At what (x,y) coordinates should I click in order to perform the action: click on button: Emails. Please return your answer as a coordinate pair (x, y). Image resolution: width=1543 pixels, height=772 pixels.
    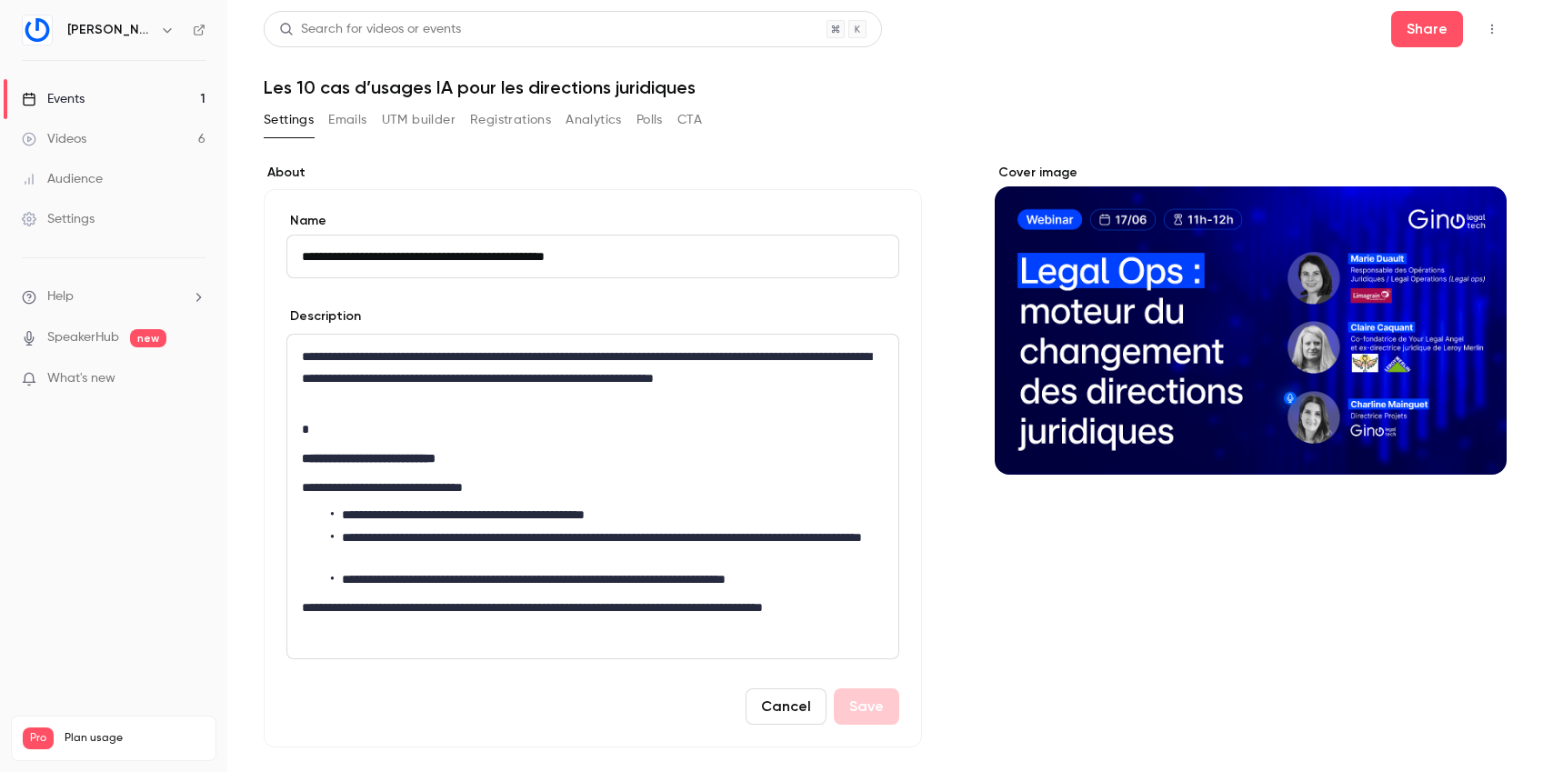
    Looking at the image, I should click on (347, 120).